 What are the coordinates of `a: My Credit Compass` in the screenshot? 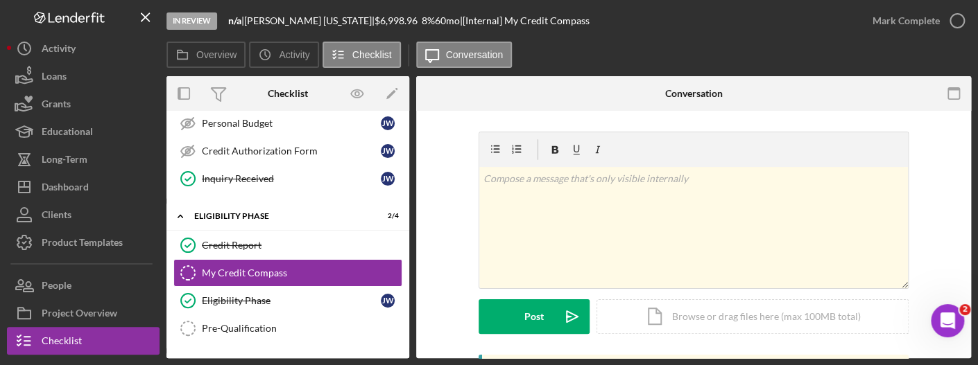 It's located at (288, 273).